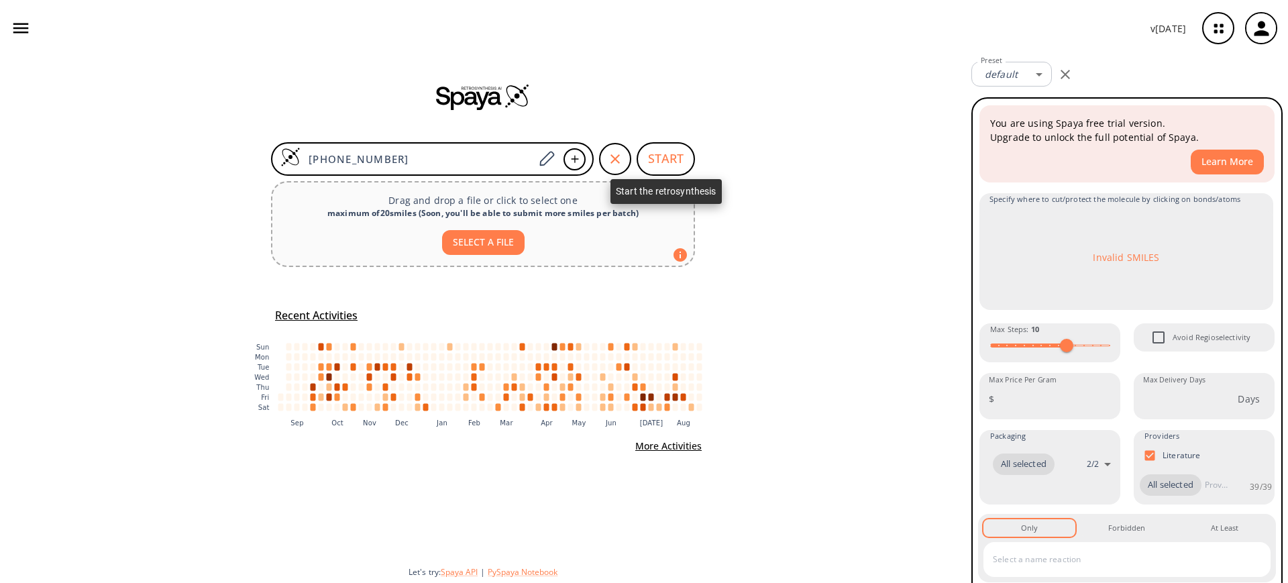  What do you see at coordinates (1174, 380) in the screenshot?
I see `label: Max Delivery Days` at bounding box center [1174, 380].